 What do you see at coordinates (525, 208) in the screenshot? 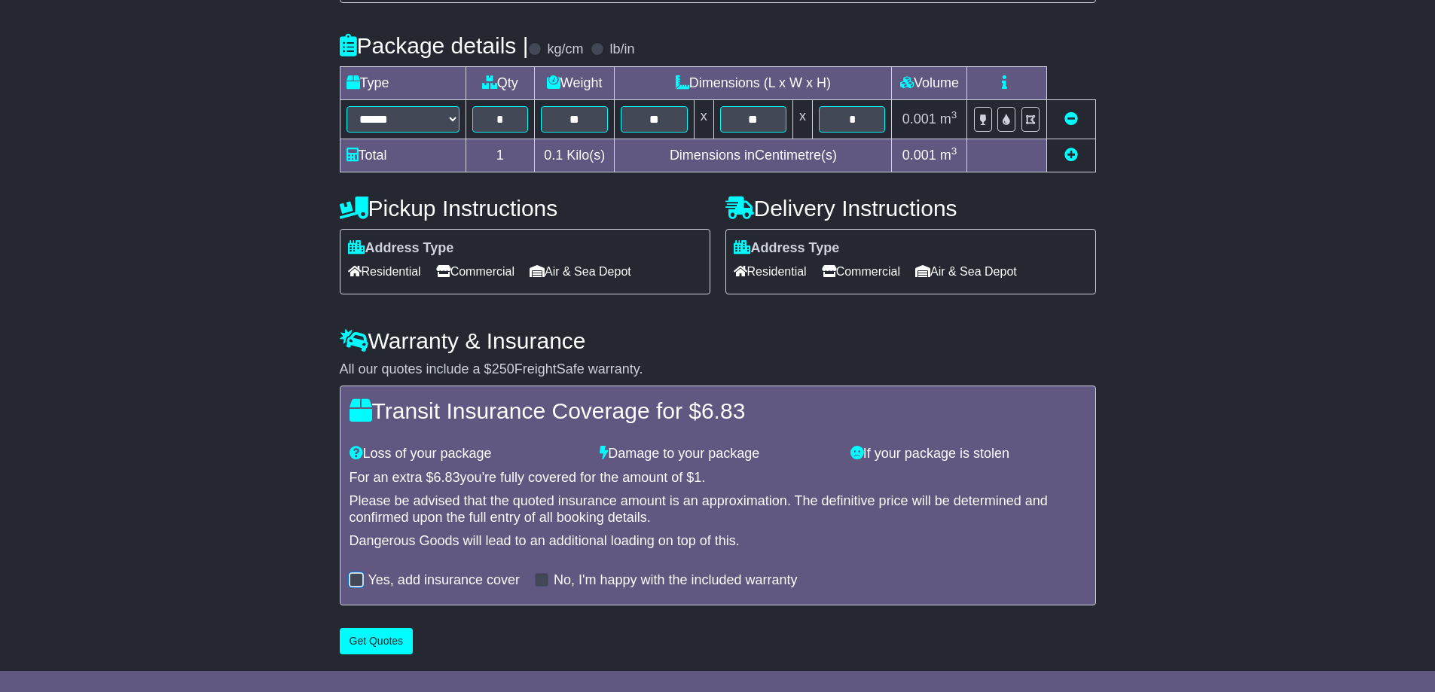
I see `h4: Pickup Instructions` at bounding box center [525, 208].